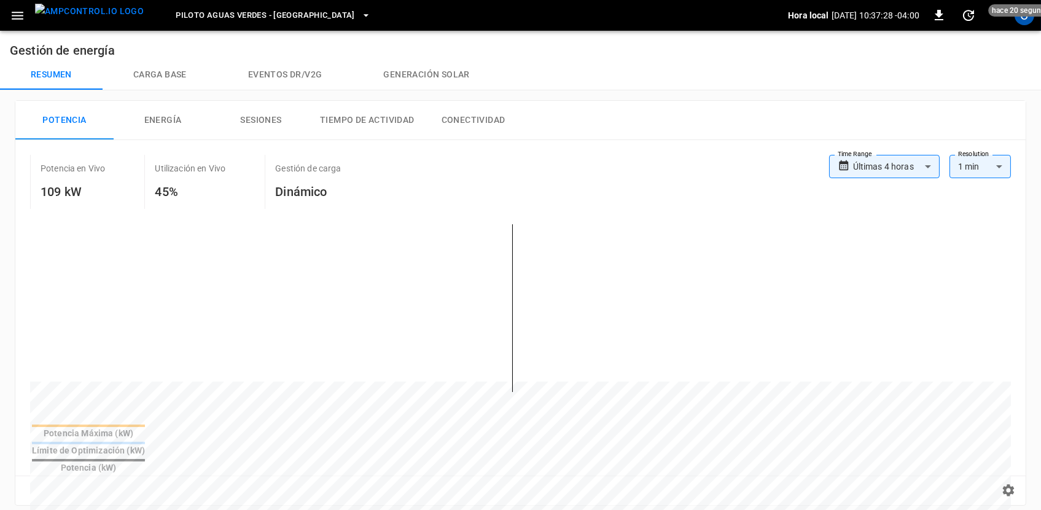  What do you see at coordinates (426, 75) in the screenshot?
I see `button: Generación solar` at bounding box center [426, 75].